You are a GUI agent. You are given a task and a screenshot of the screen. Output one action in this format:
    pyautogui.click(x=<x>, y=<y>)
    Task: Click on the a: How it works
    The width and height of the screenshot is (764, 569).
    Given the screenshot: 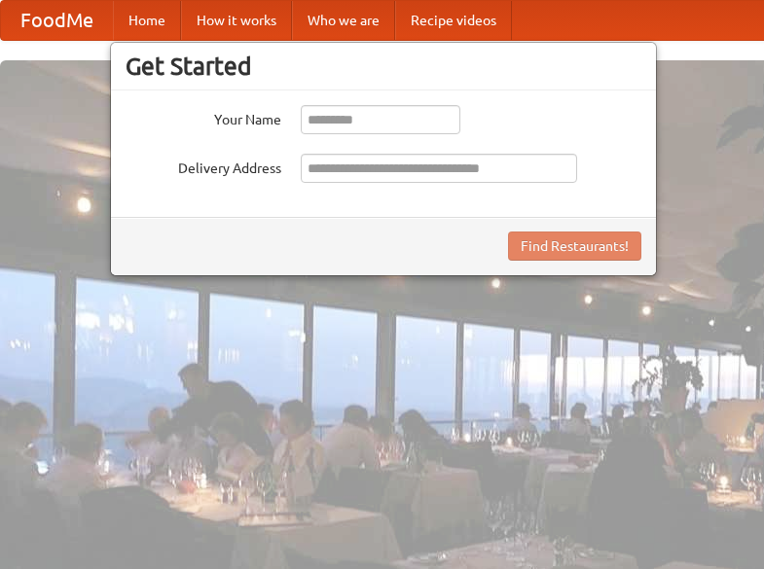 What is the action you would take?
    pyautogui.click(x=237, y=20)
    